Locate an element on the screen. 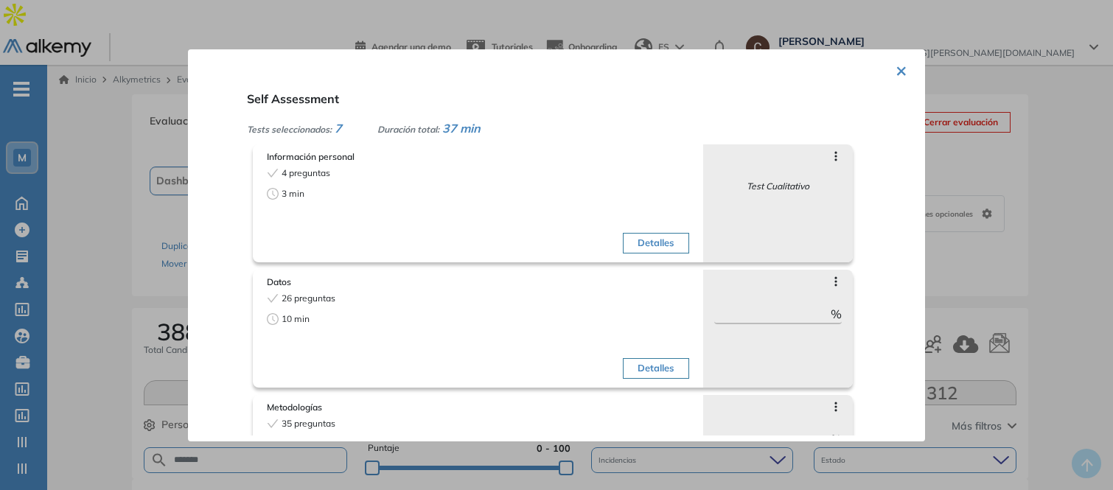 The image size is (1113, 490). span: 3 min is located at coordinates (293, 194).